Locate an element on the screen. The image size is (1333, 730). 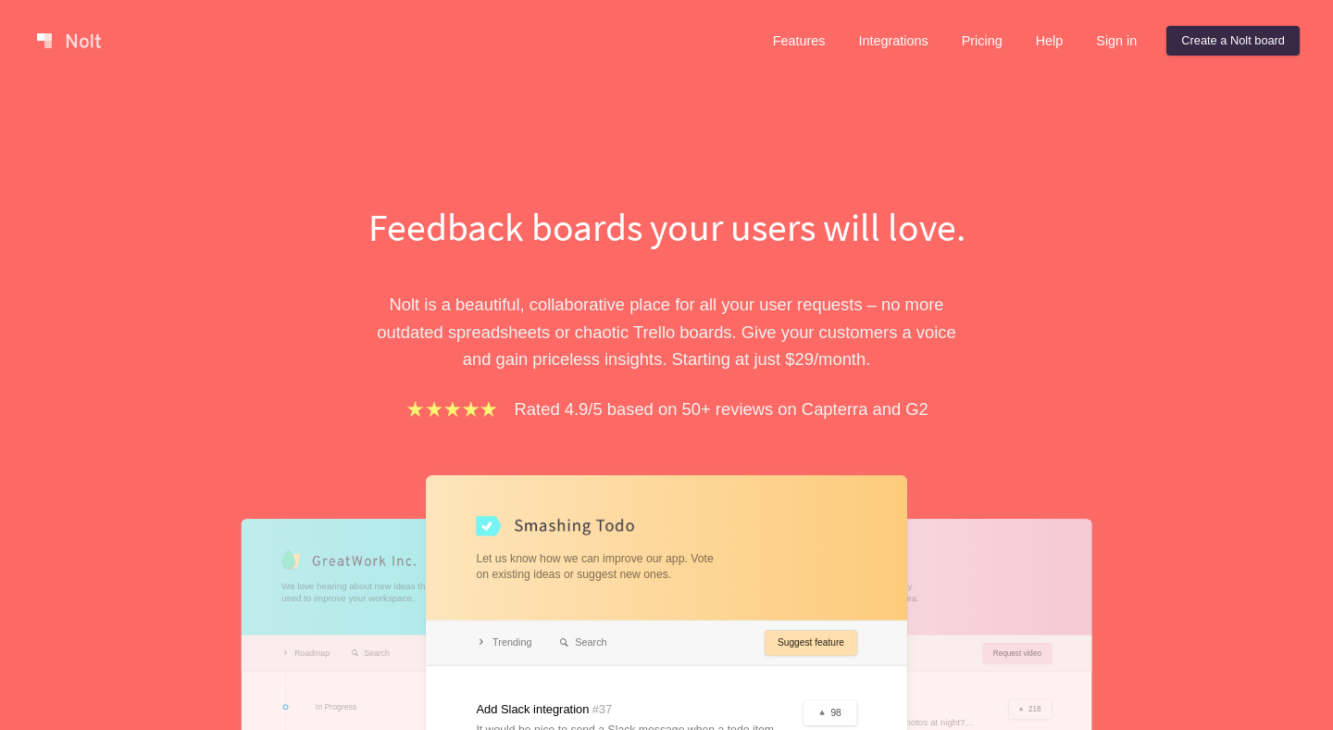
a: Help is located at coordinates (1050, 41).